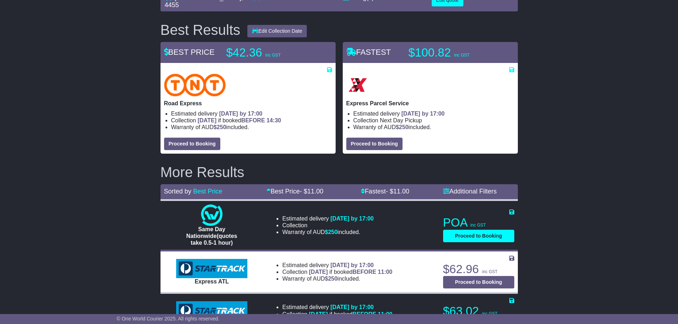  What do you see at coordinates (369, 52) in the screenshot?
I see `span: FASTEST` at bounding box center [369, 52].